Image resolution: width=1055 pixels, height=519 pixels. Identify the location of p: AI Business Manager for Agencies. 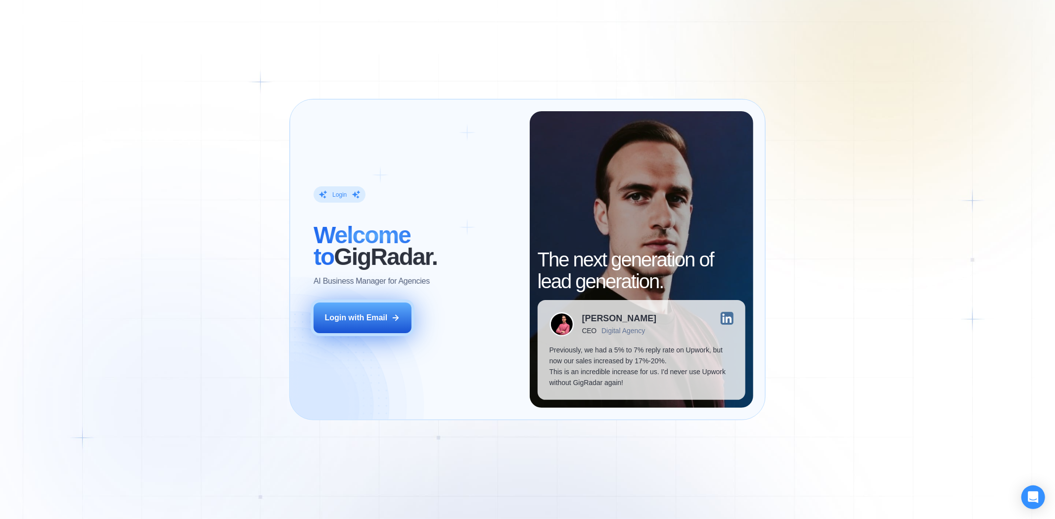
(371, 281).